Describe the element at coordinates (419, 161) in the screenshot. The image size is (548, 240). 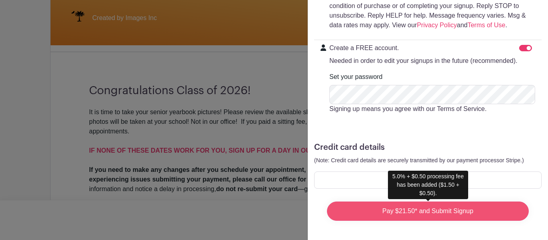
I see `small: (Note: Credit card details are securely transmitted by our payment processor Stripe.)` at that location.